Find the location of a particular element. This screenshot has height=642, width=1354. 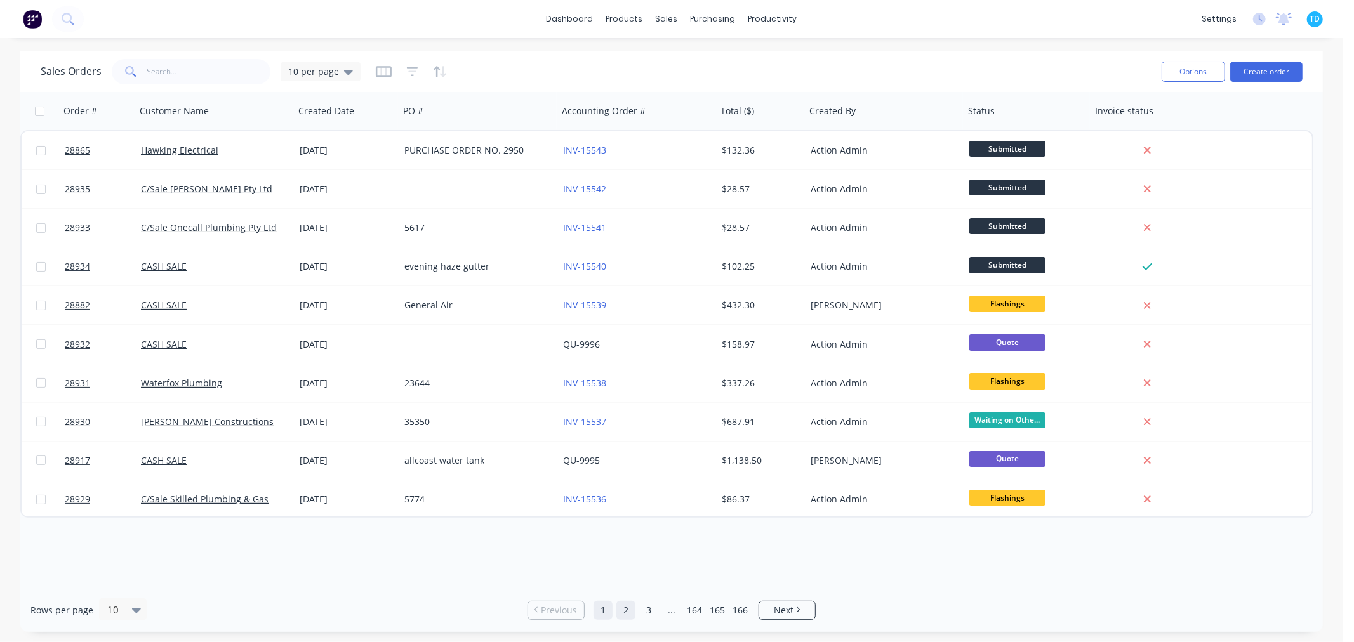

a: INV-15536 is located at coordinates (585, 499).